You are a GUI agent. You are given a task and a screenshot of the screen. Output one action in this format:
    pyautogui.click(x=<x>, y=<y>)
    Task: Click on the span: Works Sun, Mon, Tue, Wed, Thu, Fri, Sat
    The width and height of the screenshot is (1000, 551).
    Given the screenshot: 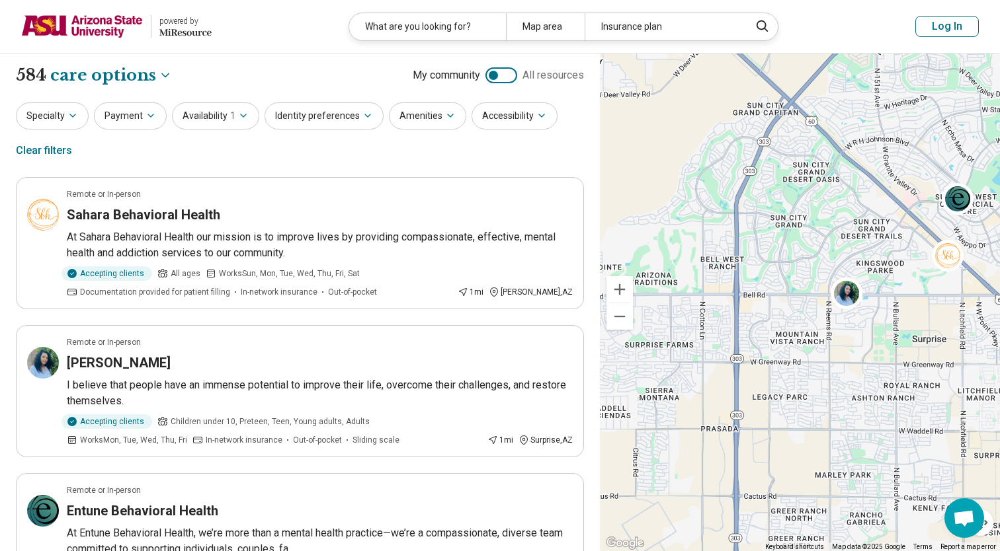 What is the action you would take?
    pyautogui.click(x=289, y=274)
    